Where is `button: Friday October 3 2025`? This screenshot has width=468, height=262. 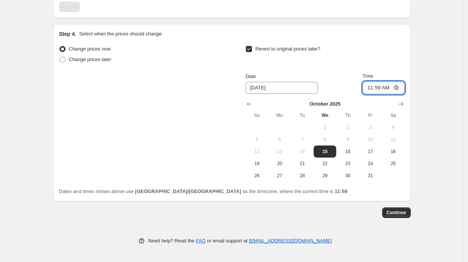 button: Friday October 3 2025 is located at coordinates (371, 127).